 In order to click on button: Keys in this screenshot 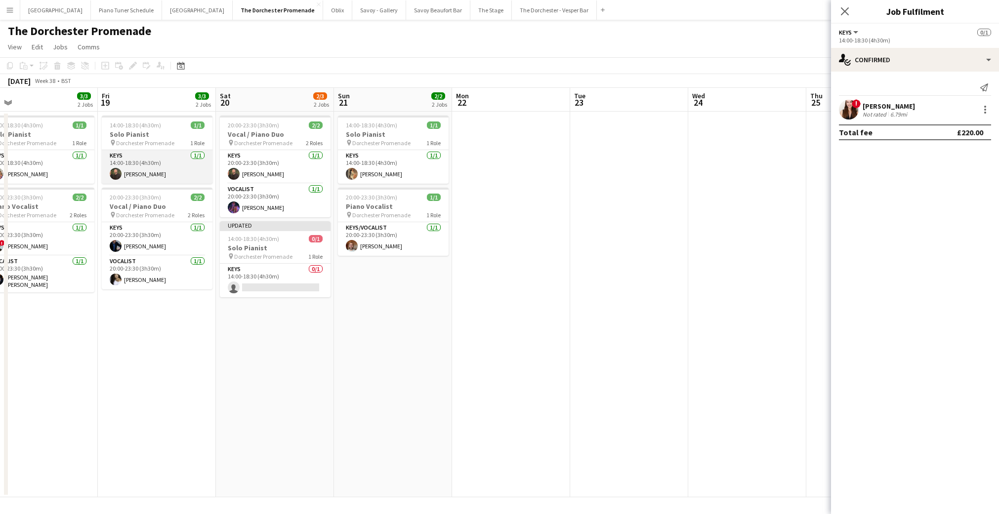, I will do `click(849, 32)`.